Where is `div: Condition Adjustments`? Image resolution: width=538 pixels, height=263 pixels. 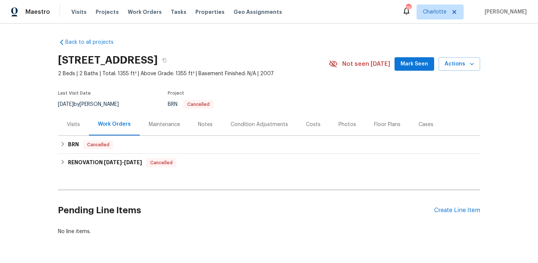
div: Condition Adjustments is located at coordinates (259, 124).